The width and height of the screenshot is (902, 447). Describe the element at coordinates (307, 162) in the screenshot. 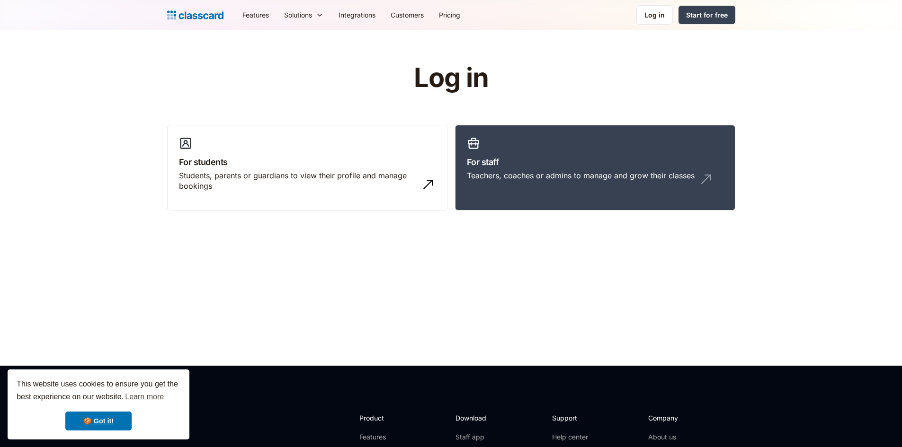

I see `h3: For students` at that location.